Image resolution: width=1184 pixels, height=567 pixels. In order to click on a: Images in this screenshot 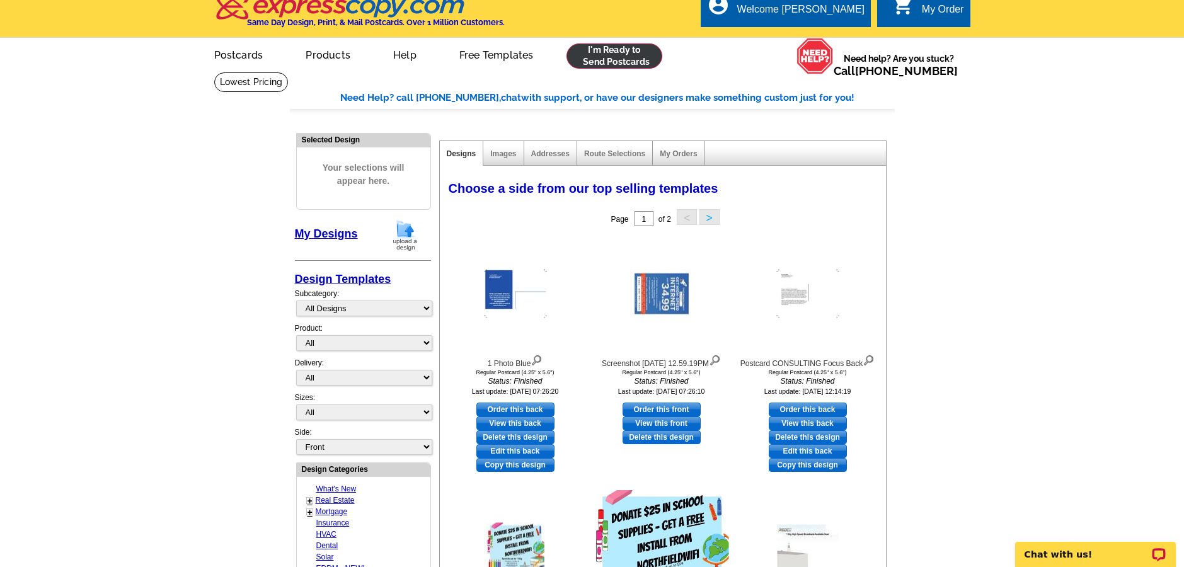, I will do `click(503, 154)`.